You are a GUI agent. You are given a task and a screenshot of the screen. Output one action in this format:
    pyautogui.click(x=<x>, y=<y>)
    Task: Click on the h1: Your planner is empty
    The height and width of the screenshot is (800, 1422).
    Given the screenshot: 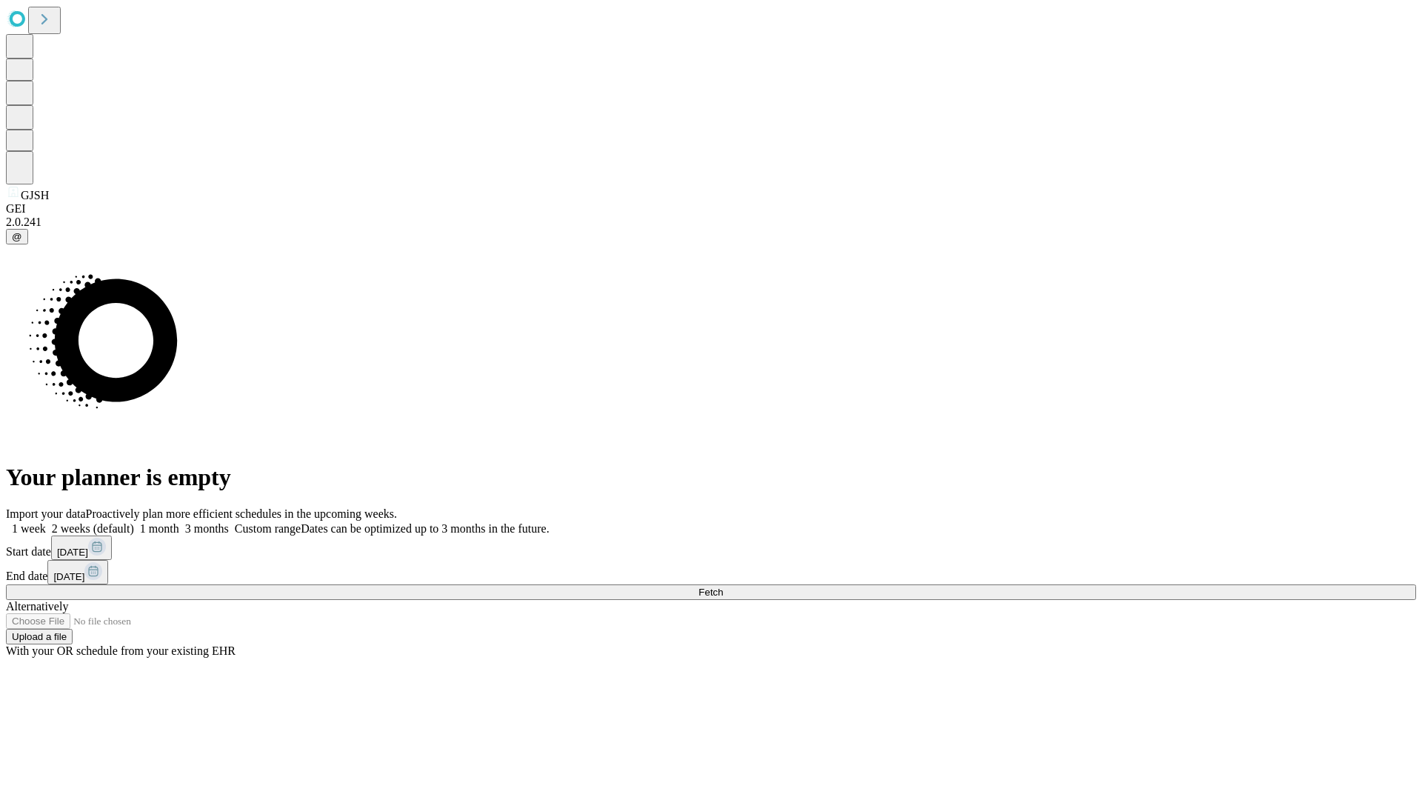 What is the action you would take?
    pyautogui.click(x=711, y=477)
    